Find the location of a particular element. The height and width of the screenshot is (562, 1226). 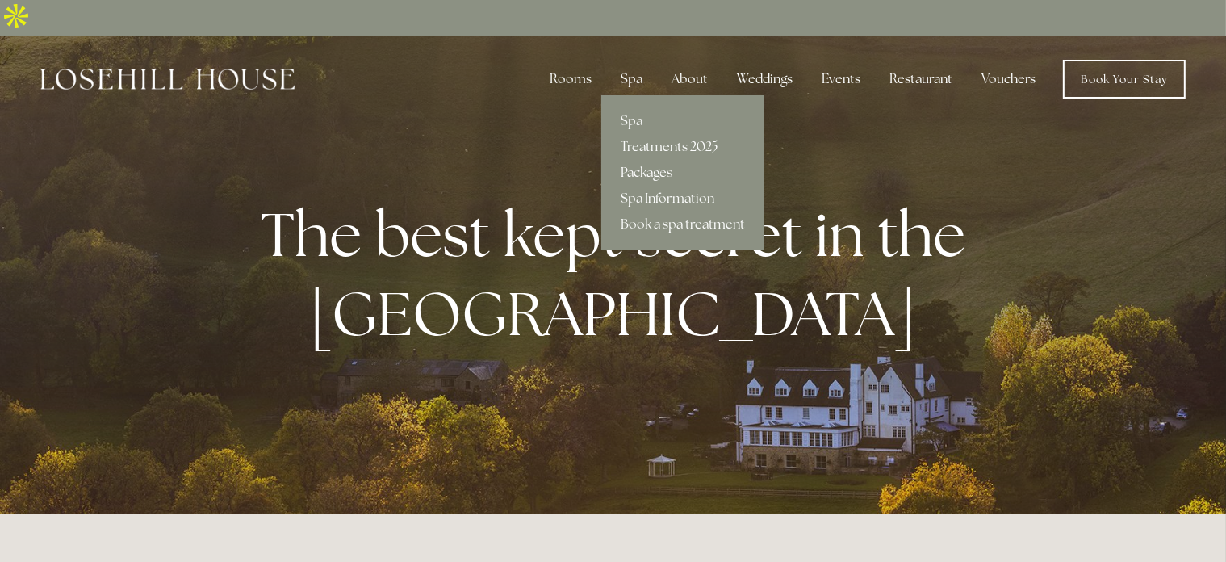

div: Weddings is located at coordinates (764, 79).